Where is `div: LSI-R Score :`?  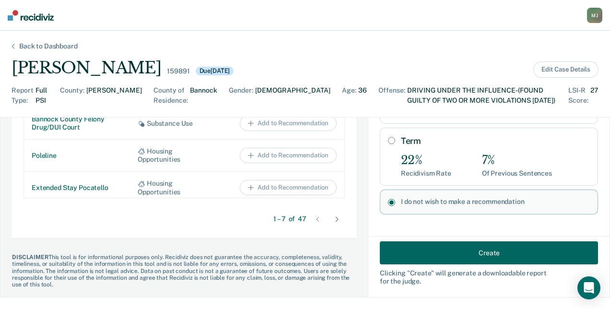
div: LSI-R Score : is located at coordinates (579, 96).